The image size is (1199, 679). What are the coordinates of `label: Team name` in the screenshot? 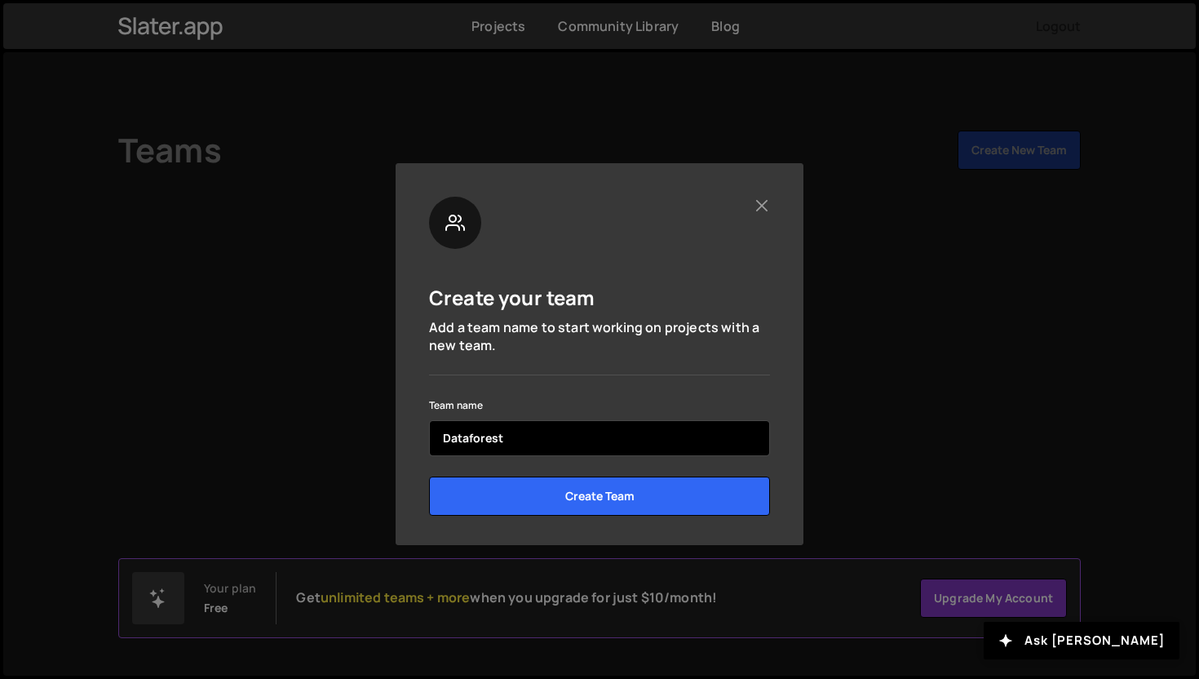 It's located at (456, 405).